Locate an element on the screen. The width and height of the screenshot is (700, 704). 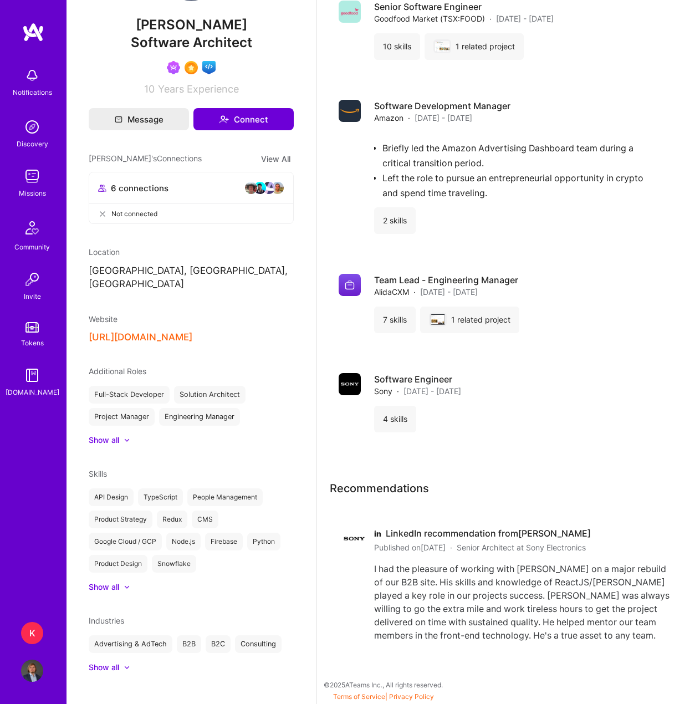
div: Consulting is located at coordinates (258, 644).